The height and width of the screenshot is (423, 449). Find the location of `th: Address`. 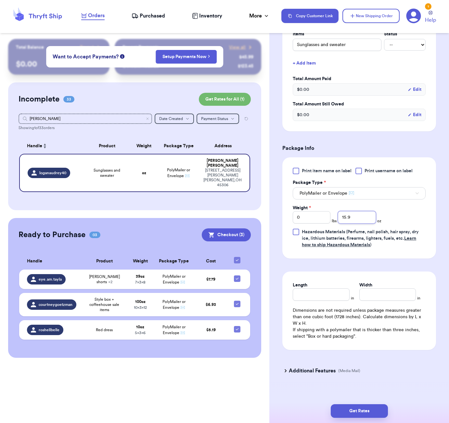

th: Address is located at coordinates (225, 146).